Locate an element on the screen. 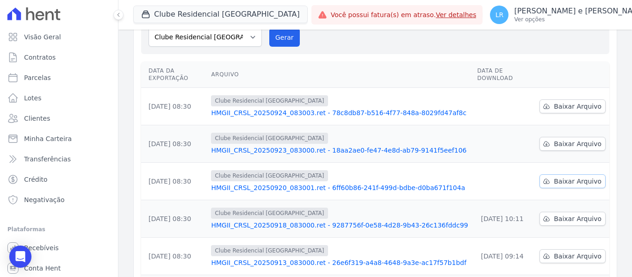 This screenshot has height=277, width=632. a: HMGII_CRSL_20250913_083000.ret - 26e6f319-a4a8-4648-9a3e-ac17f57b1bdf is located at coordinates (340, 263).